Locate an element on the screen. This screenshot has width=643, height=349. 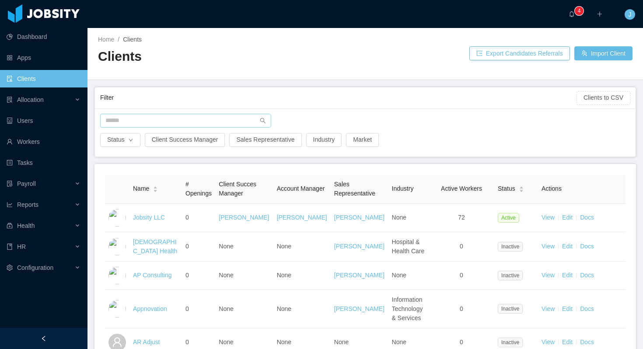
span: Allocation is located at coordinates (30, 100).